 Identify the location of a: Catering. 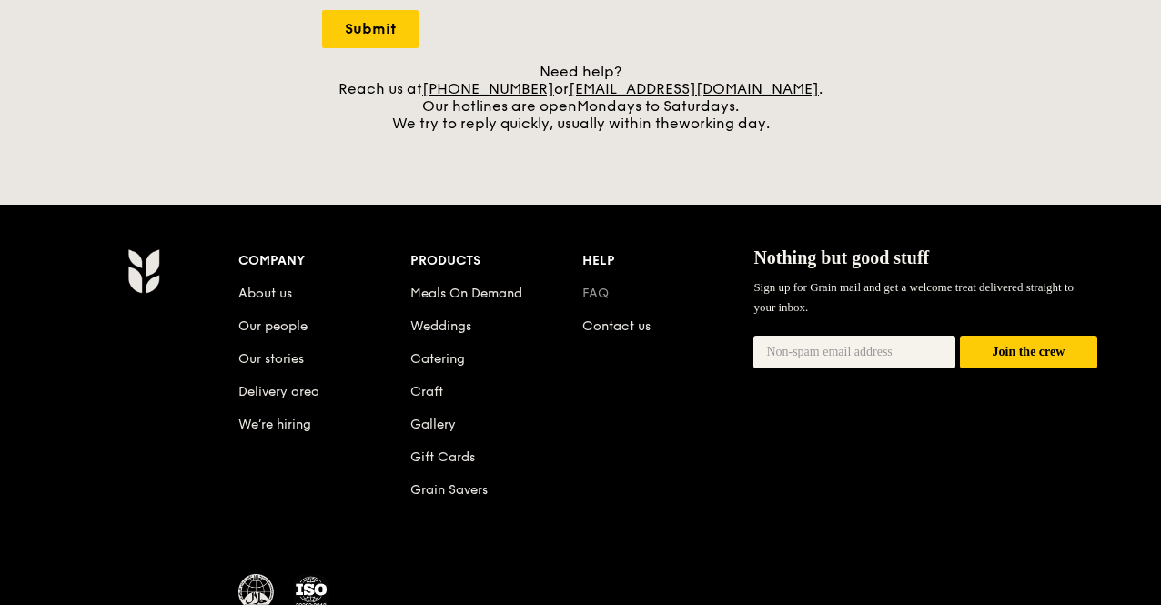
(438, 359).